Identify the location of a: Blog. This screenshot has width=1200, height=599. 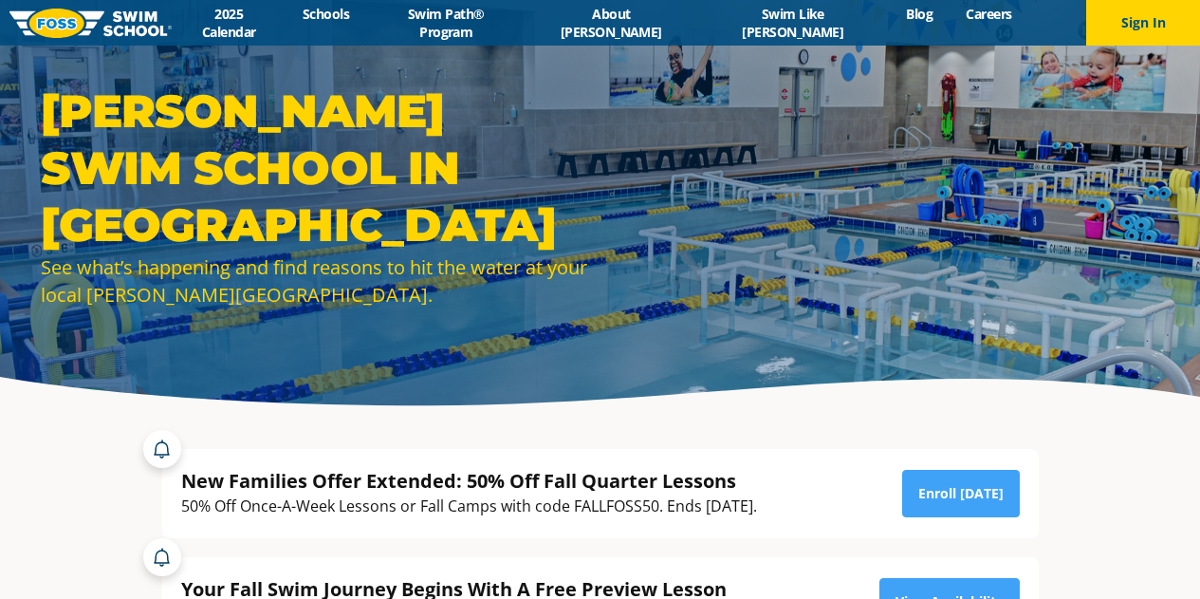
(919, 13).